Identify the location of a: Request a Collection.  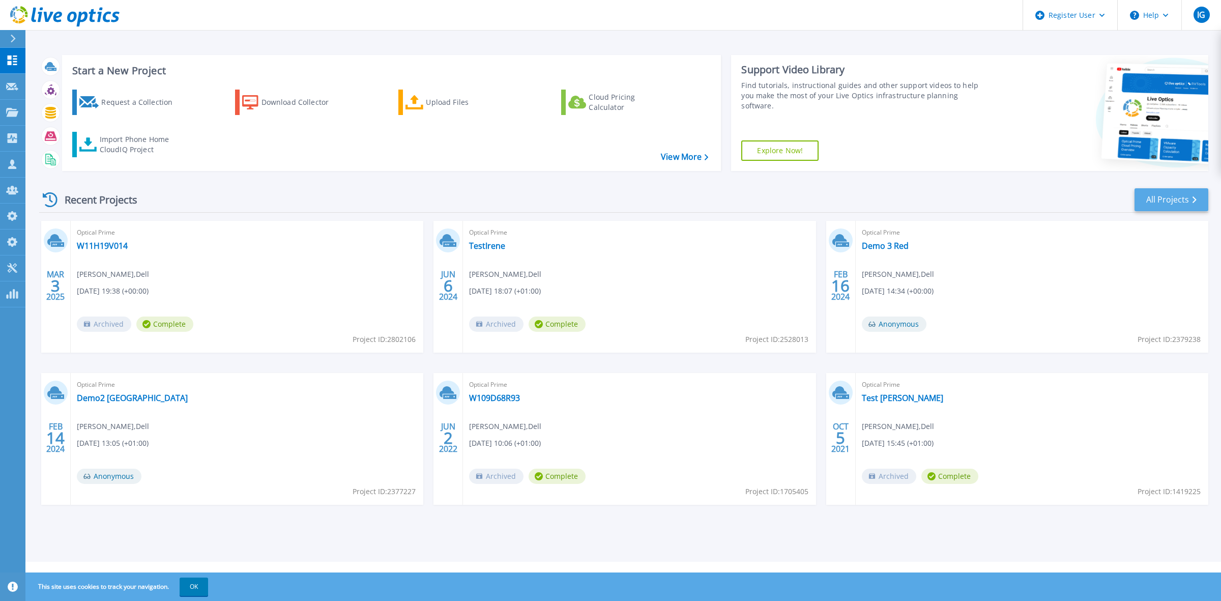
(129, 102).